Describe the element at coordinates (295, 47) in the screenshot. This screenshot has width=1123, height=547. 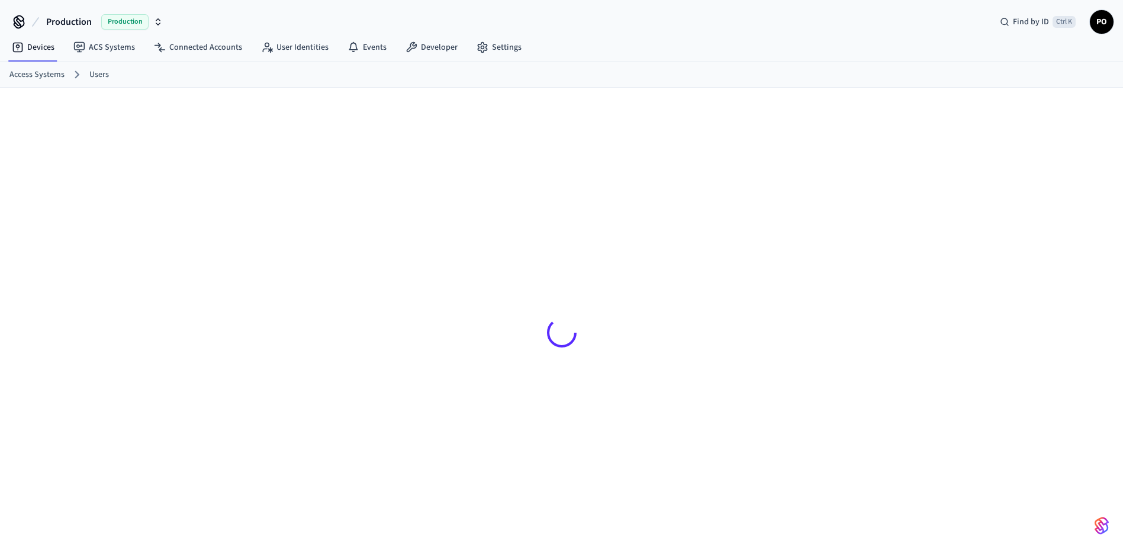
I see `a: User Identities` at that location.